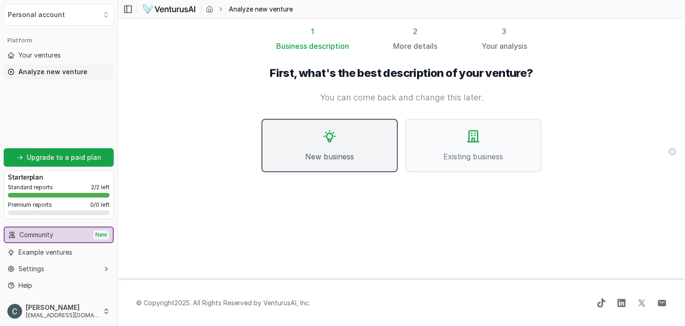  I want to click on div: 1, so click(313, 31).